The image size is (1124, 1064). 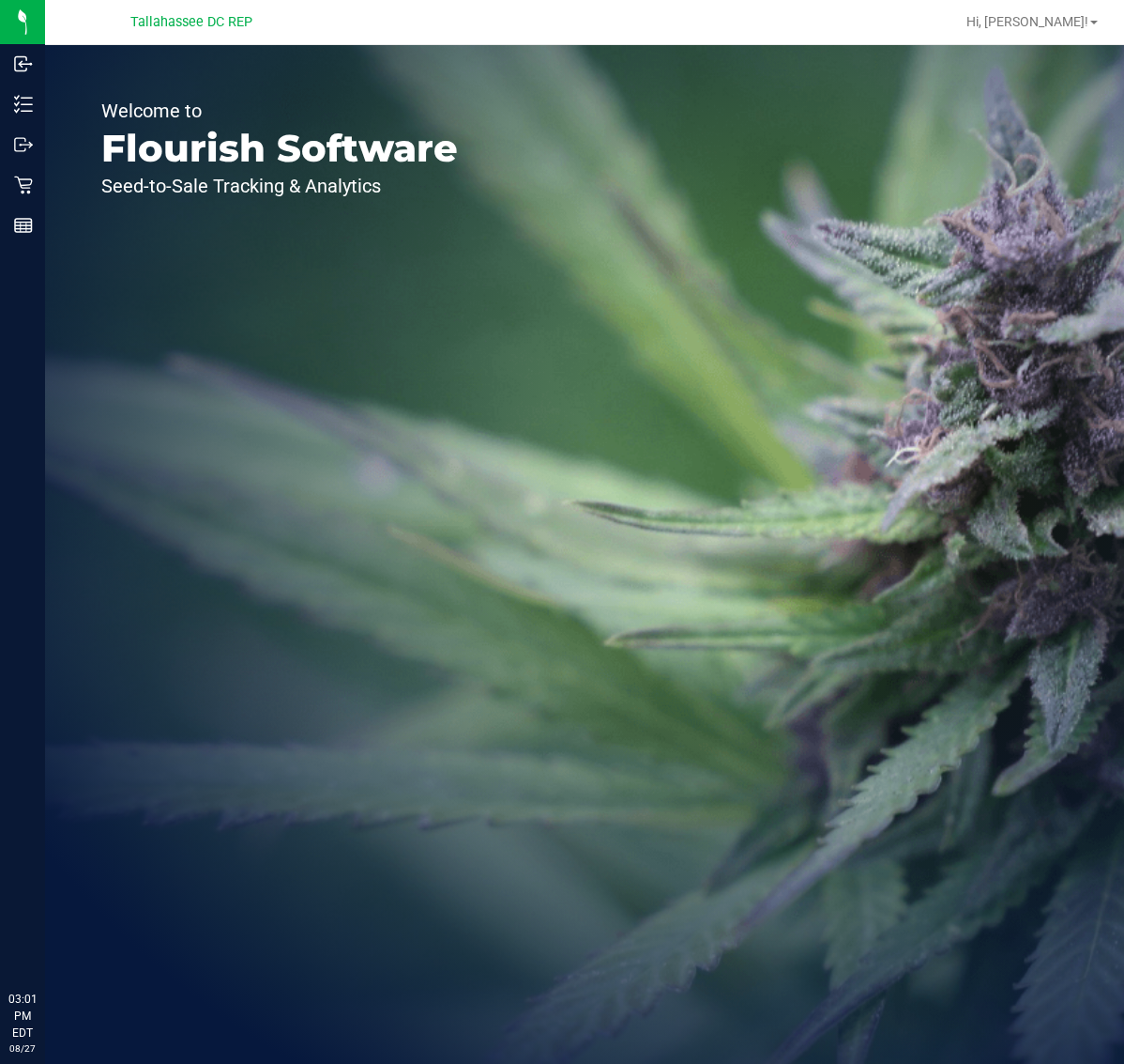 I want to click on inline-svg: Outbound, so click(x=24, y=144).